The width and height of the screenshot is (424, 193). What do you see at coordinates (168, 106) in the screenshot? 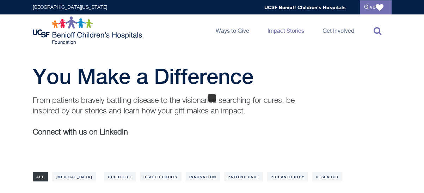
I see `p: From patients bravely battling disease to the visionaries searching for cures, be inspired by our...` at bounding box center [168, 106].